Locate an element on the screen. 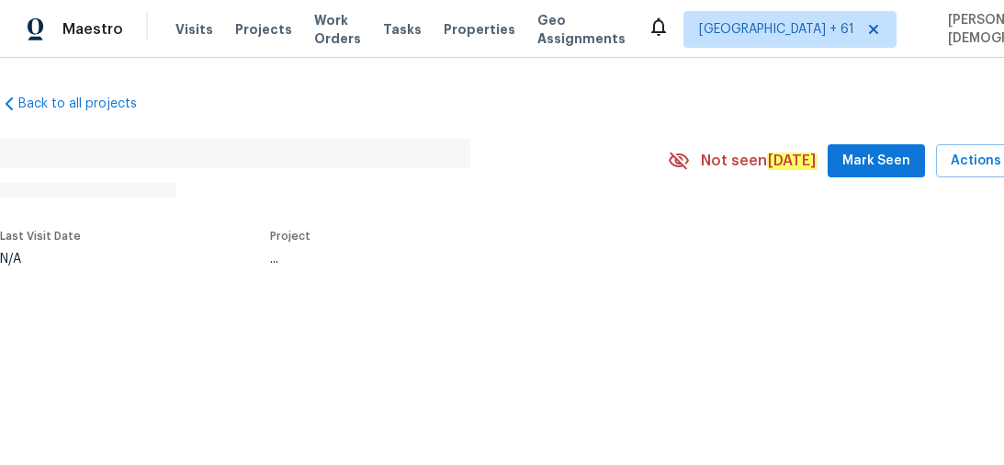 The height and width of the screenshot is (465, 1004). span: Not seen is located at coordinates (759, 161).